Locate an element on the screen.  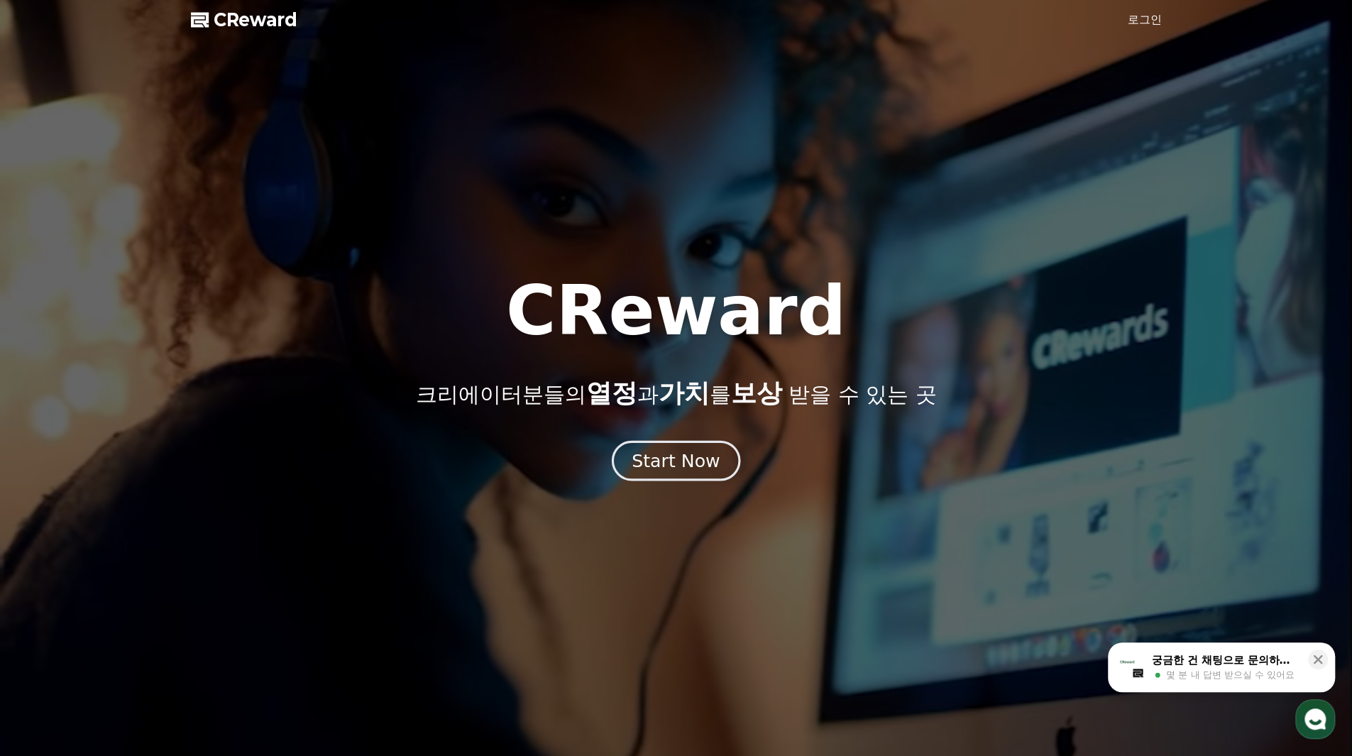
a: CReward is located at coordinates (244, 20).